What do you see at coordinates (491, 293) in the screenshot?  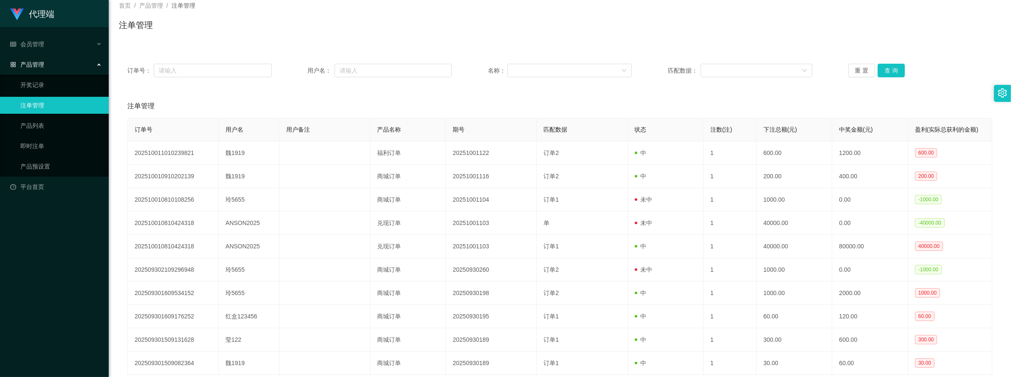 I see `td: 20250930198` at bounding box center [491, 293].